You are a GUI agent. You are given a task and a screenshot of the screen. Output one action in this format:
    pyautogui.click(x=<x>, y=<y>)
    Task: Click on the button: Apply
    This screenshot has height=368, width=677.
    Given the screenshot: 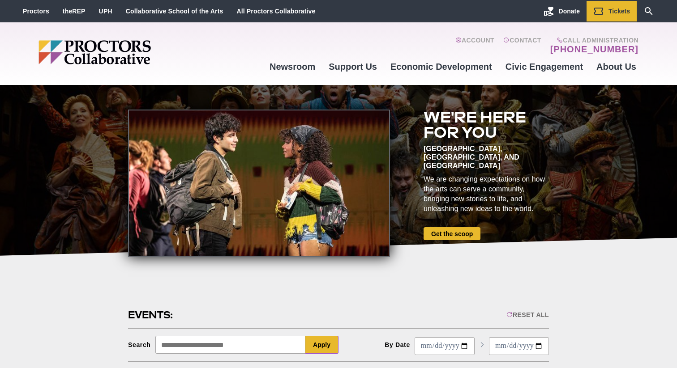 What is the action you would take?
    pyautogui.click(x=322, y=345)
    